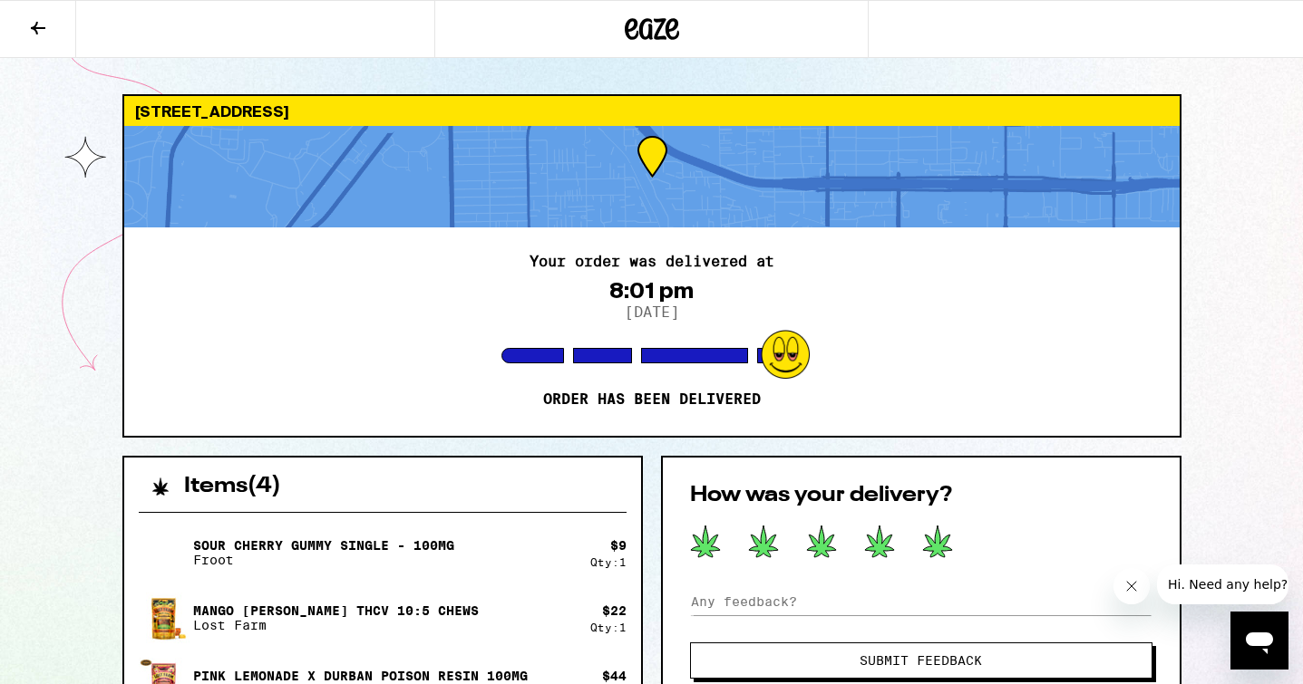 This screenshot has height=684, width=1303. I want to click on p: Lost Farm, so click(335, 625).